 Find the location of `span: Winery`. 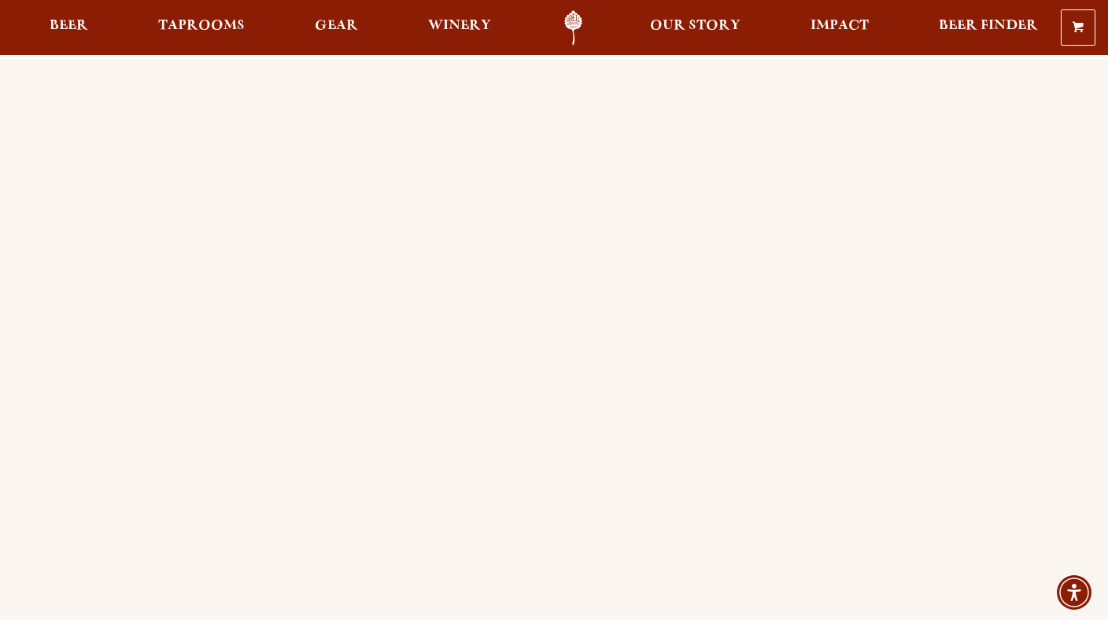

span: Winery is located at coordinates (460, 26).